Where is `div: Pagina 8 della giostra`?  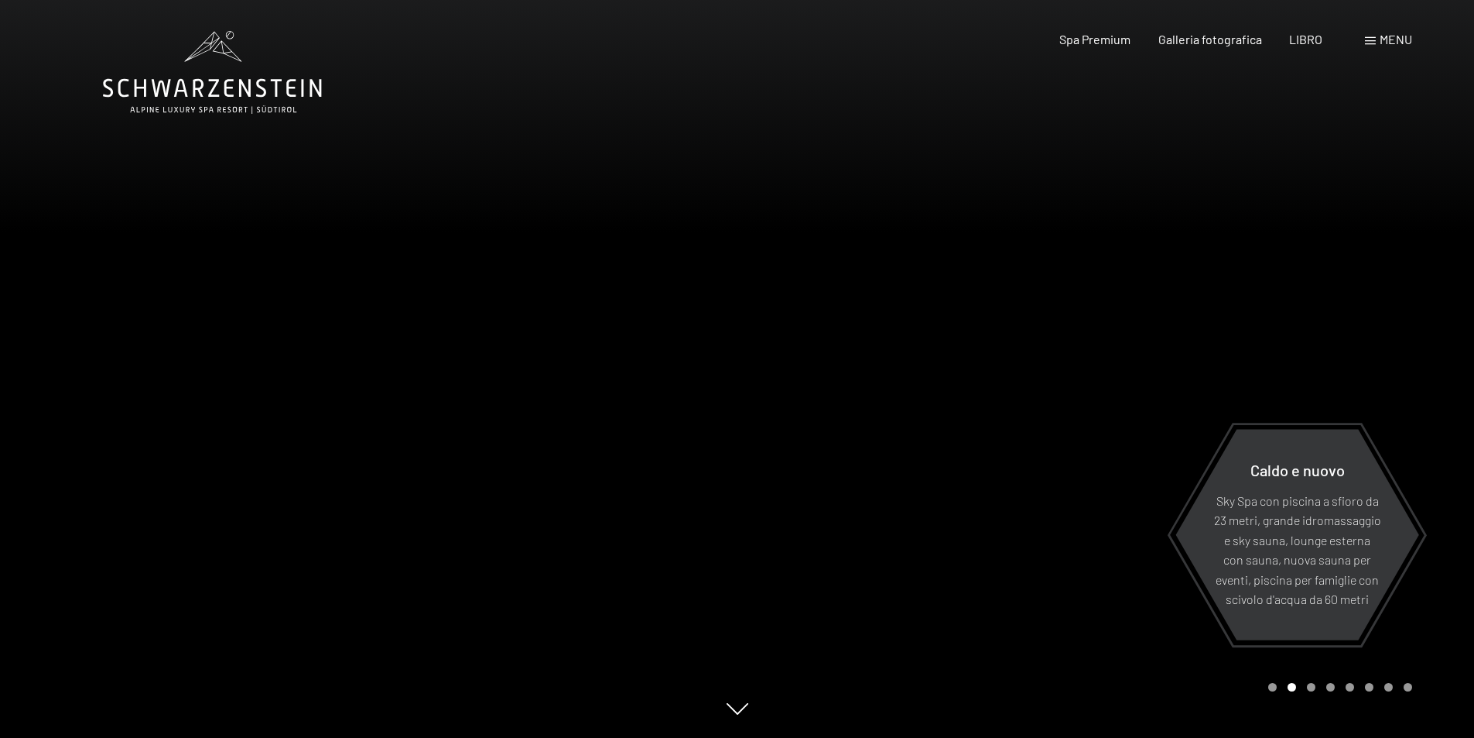
div: Pagina 8 della giostra is located at coordinates (1408, 686).